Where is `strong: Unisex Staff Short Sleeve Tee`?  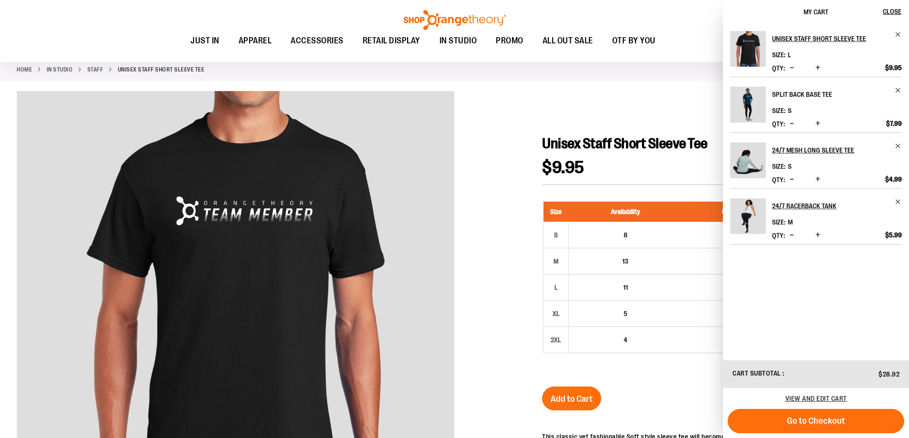 strong: Unisex Staff Short Sleeve Tee is located at coordinates (161, 70).